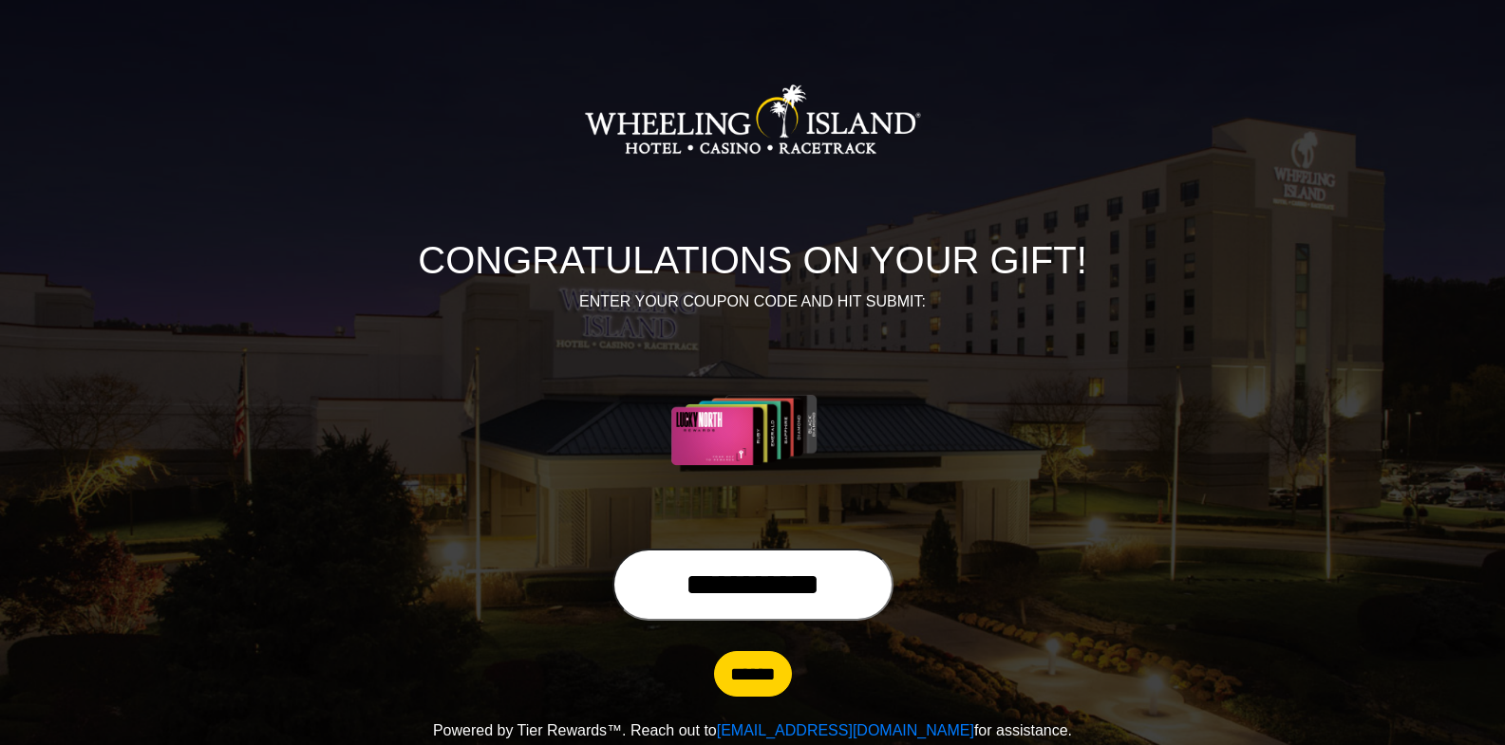 This screenshot has height=745, width=1505. What do you see at coordinates (753, 302) in the screenshot?
I see `p: ENTER YOUR COUPON CODE AND HIT SUBMIT:` at bounding box center [753, 302].